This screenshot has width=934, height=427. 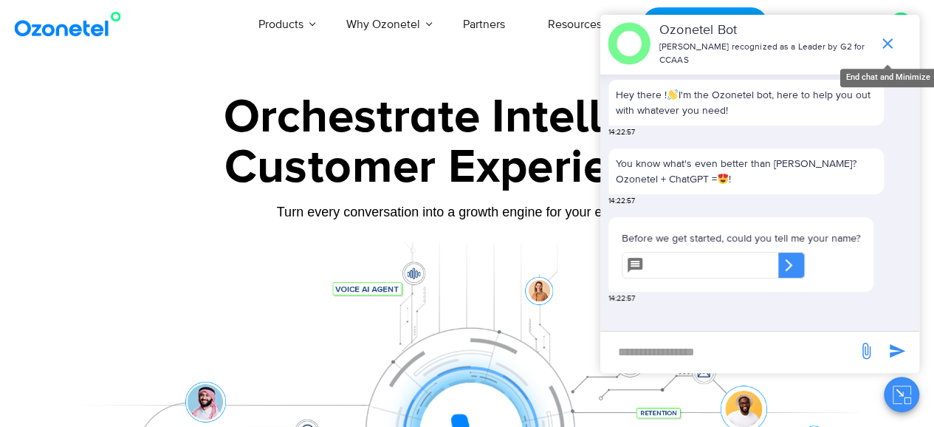 I want to click on div: new-msg-input, so click(x=729, y=352).